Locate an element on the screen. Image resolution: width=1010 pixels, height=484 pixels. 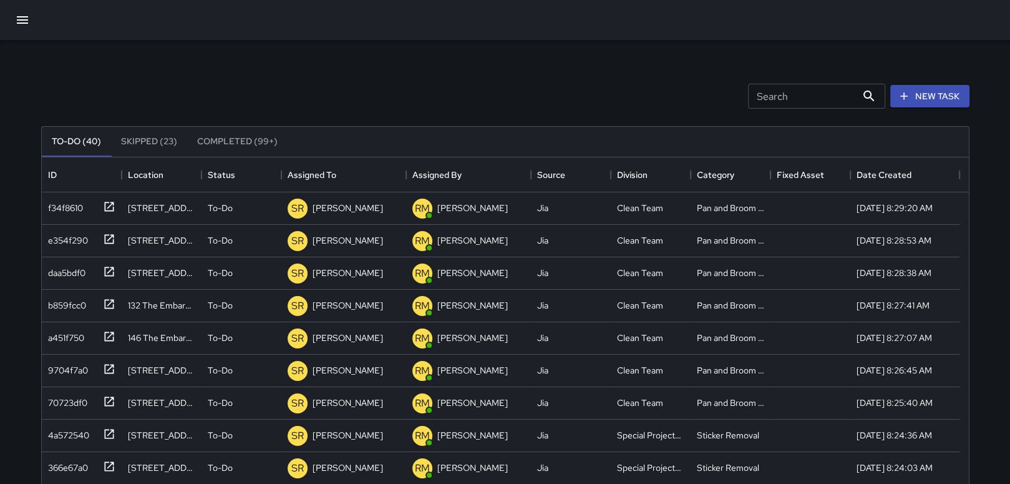
div: 8/11/2025, 8:28:38 AM is located at coordinates (894, 273).